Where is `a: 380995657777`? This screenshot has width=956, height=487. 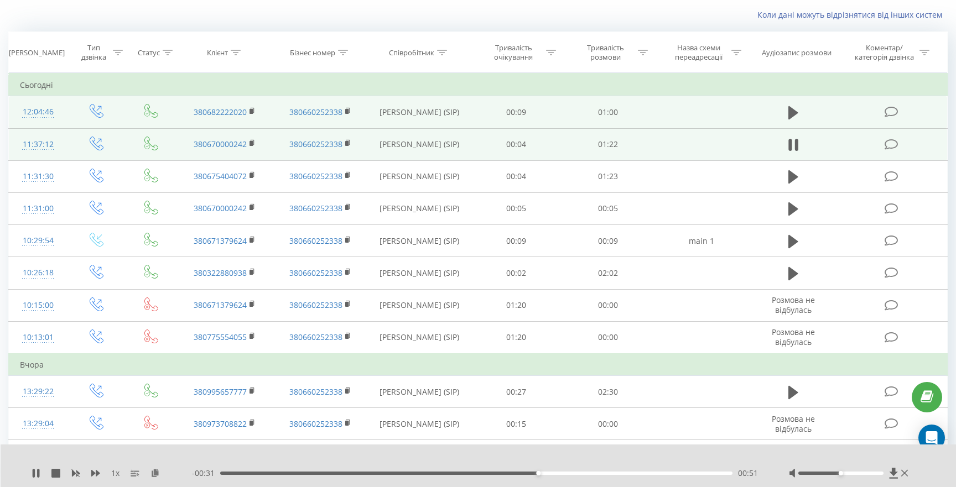
a: 380995657777 is located at coordinates (220, 392).